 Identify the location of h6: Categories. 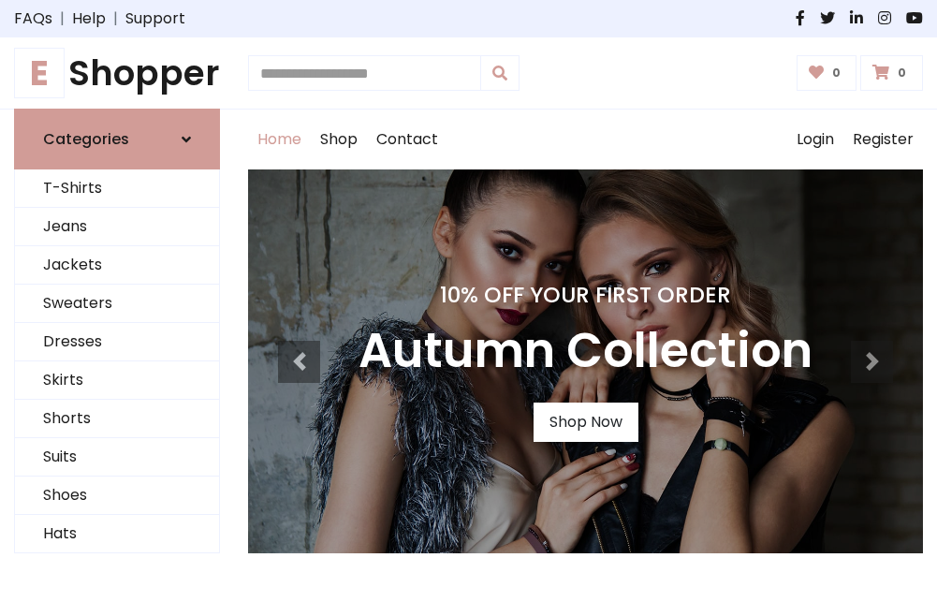
(86, 139).